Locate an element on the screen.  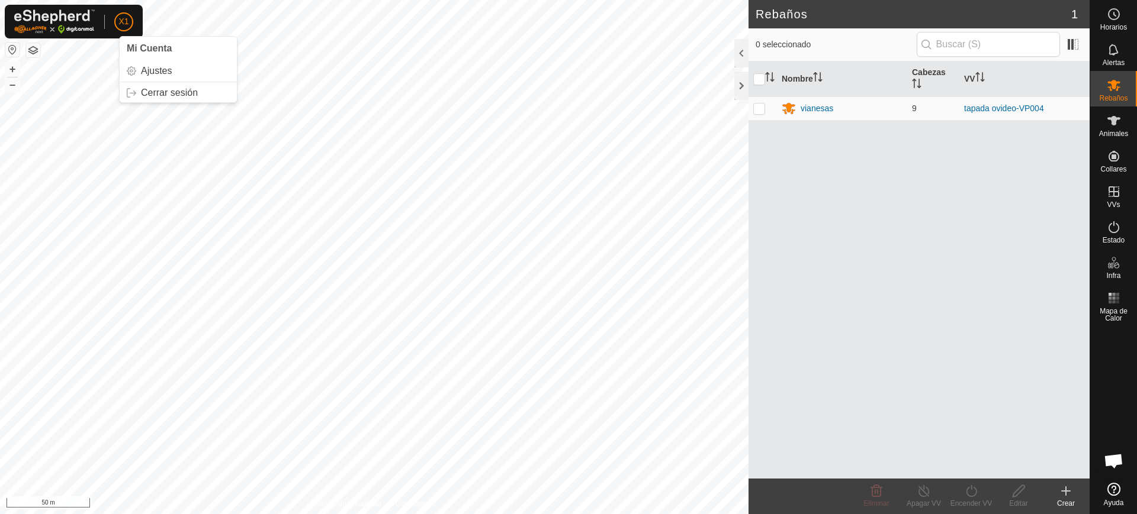
span: Eliminar is located at coordinates (876, 504).